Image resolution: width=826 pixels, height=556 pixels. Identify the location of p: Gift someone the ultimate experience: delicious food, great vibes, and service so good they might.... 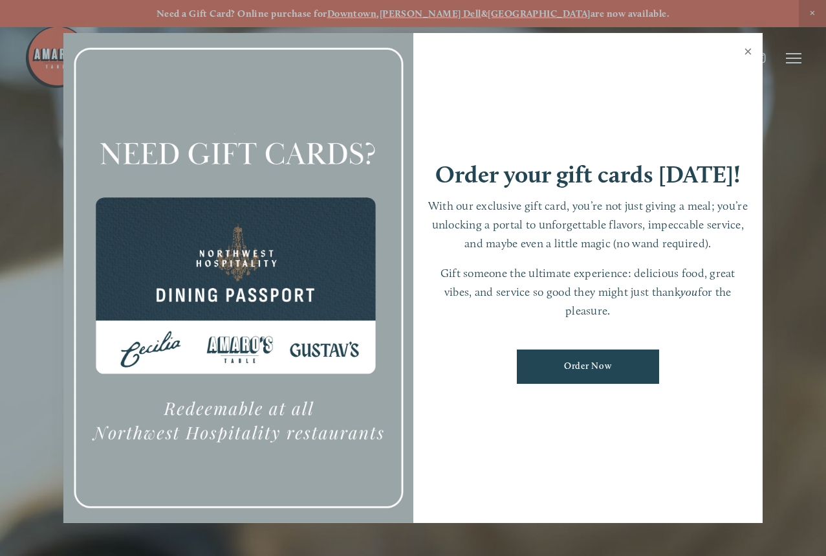
(588, 292).